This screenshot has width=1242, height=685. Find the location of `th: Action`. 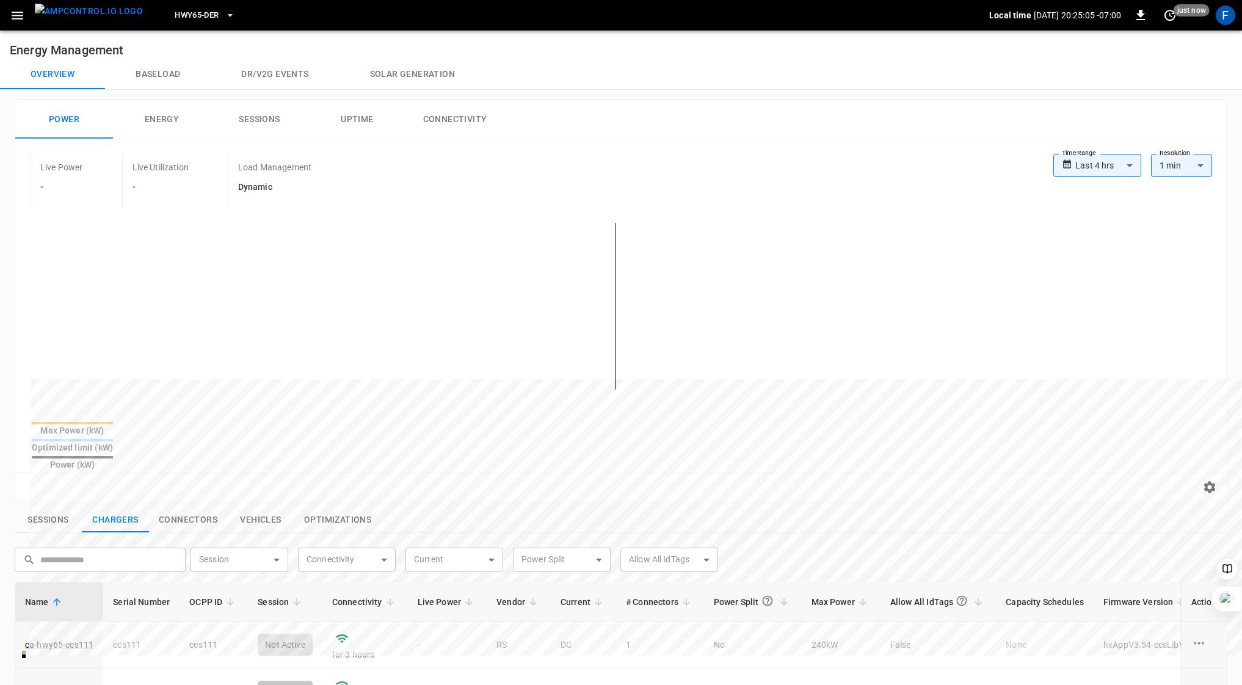

th: Action is located at coordinates (1203, 602).